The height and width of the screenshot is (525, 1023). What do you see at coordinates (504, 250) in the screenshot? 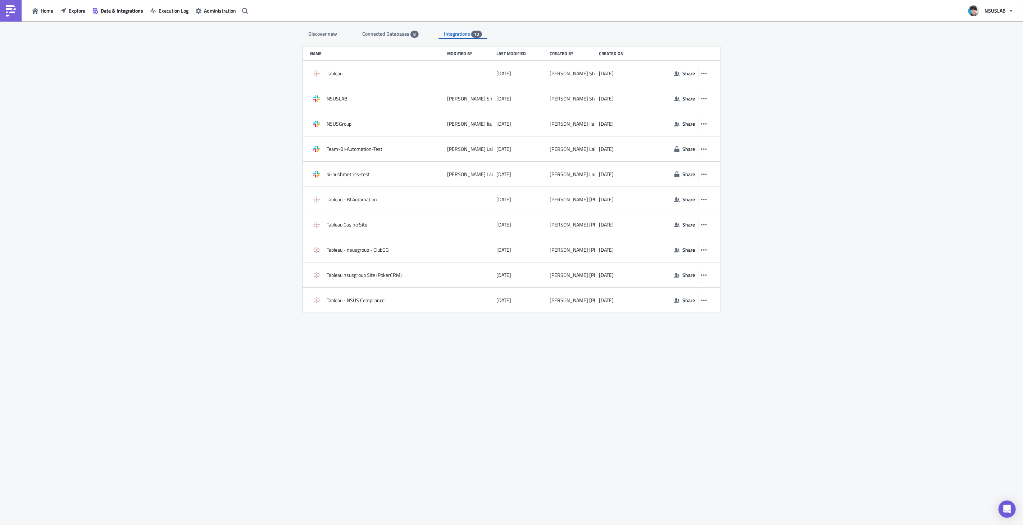
I see `time: 2025-08-10T00:01:50Z` at bounding box center [504, 250].